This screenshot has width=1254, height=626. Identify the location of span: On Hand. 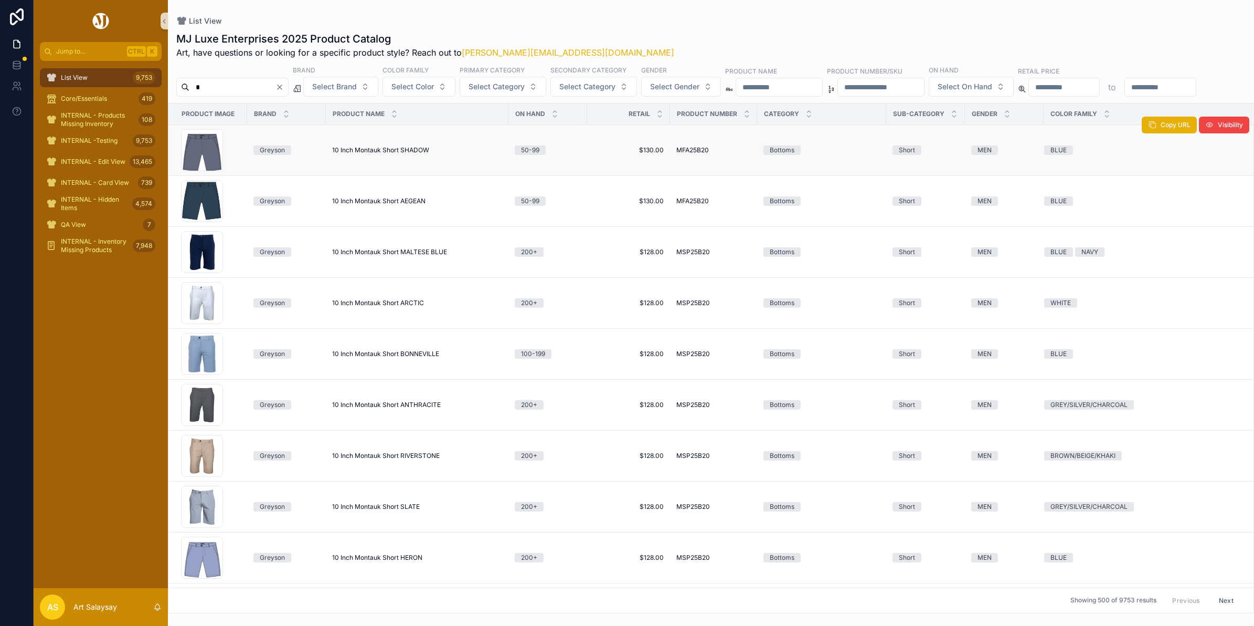
(530, 114).